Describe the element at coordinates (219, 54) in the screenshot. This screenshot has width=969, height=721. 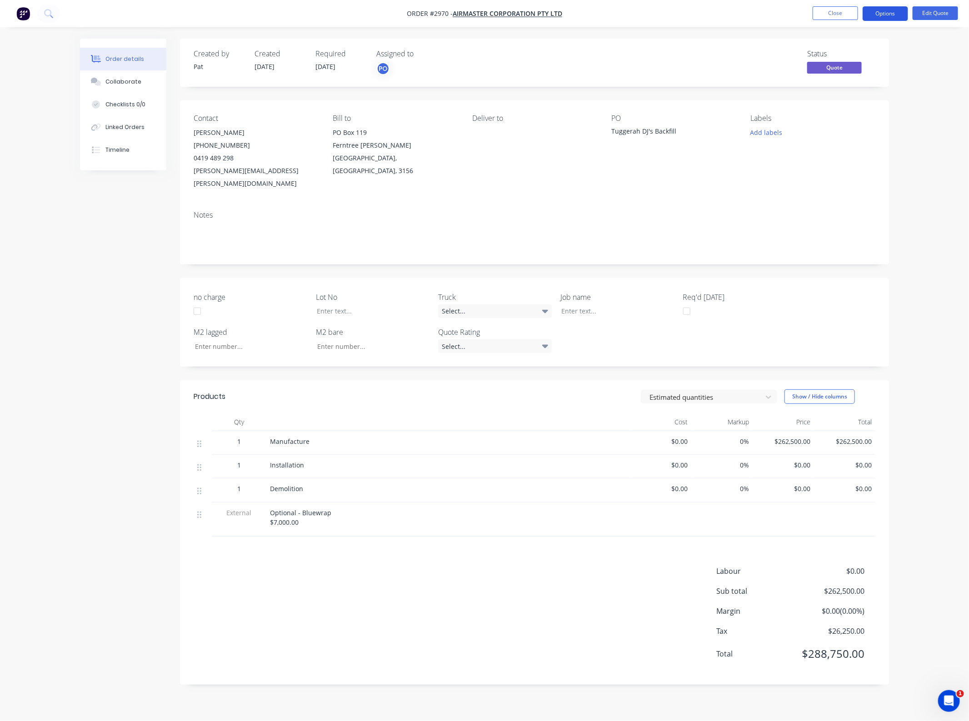
I see `div: Created by` at that location.